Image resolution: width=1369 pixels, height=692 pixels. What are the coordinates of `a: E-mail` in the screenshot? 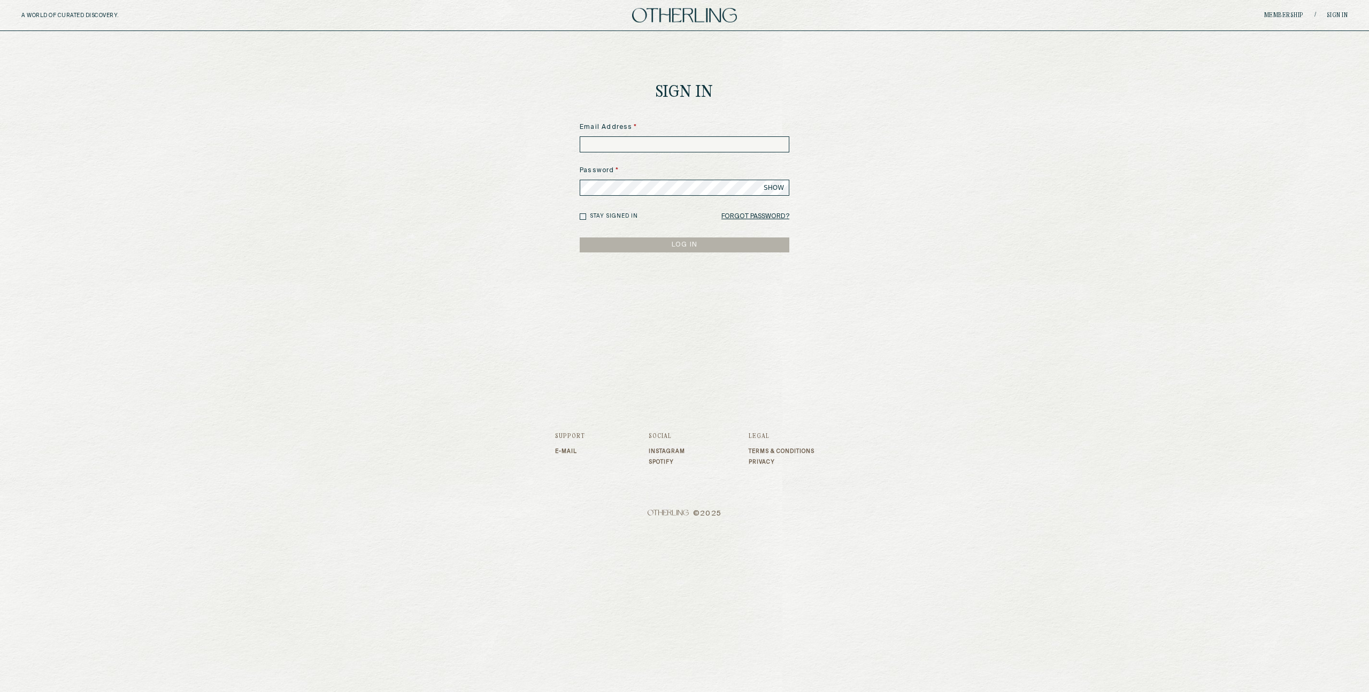 It's located at (570, 451).